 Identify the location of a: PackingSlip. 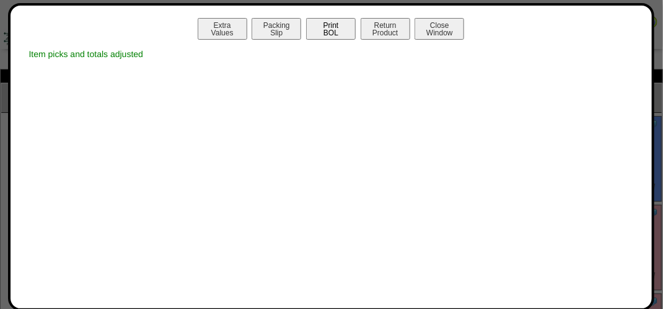
(278, 32).